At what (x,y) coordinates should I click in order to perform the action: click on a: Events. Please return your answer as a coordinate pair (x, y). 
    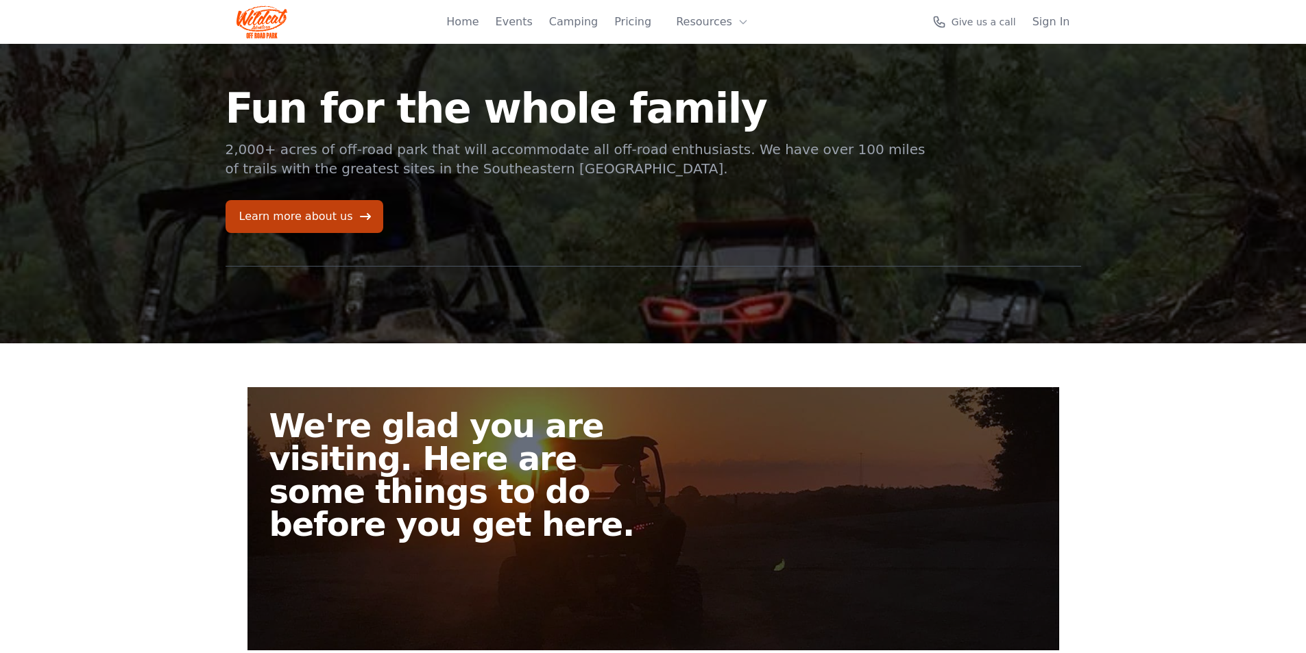
    Looking at the image, I should click on (514, 22).